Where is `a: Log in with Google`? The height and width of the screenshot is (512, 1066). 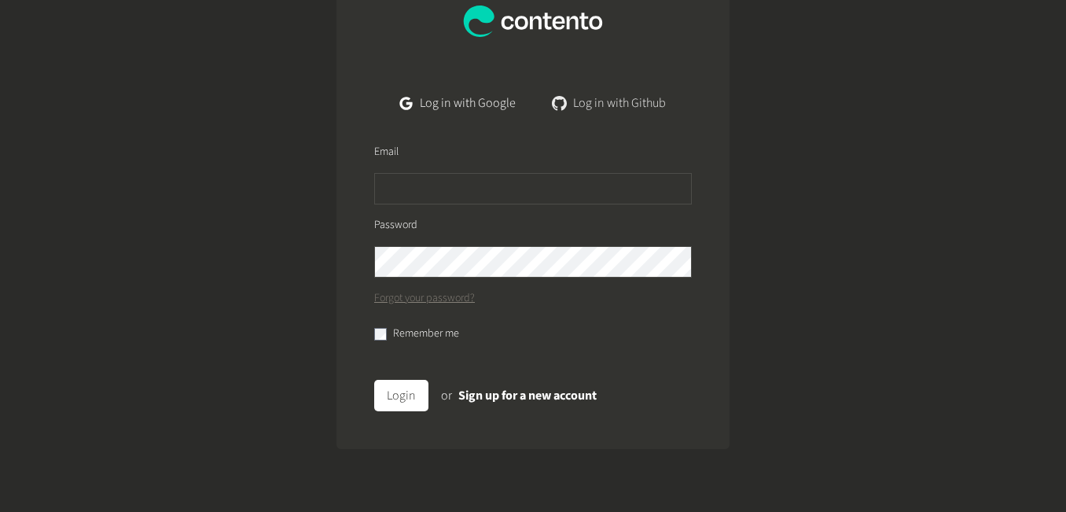 a: Log in with Google is located at coordinates (458, 103).